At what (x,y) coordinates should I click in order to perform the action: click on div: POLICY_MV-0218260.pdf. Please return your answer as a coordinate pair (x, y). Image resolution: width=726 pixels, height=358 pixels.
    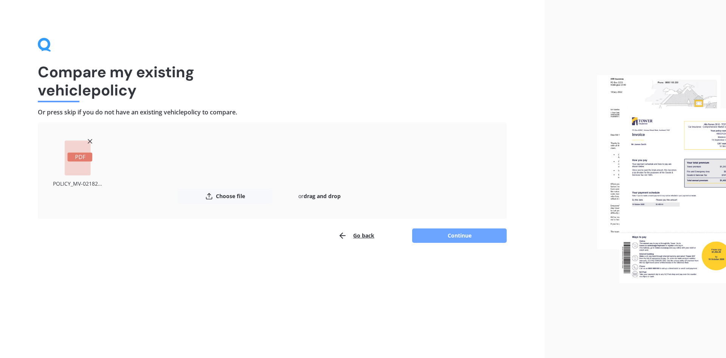
    Looking at the image, I should click on (78, 183).